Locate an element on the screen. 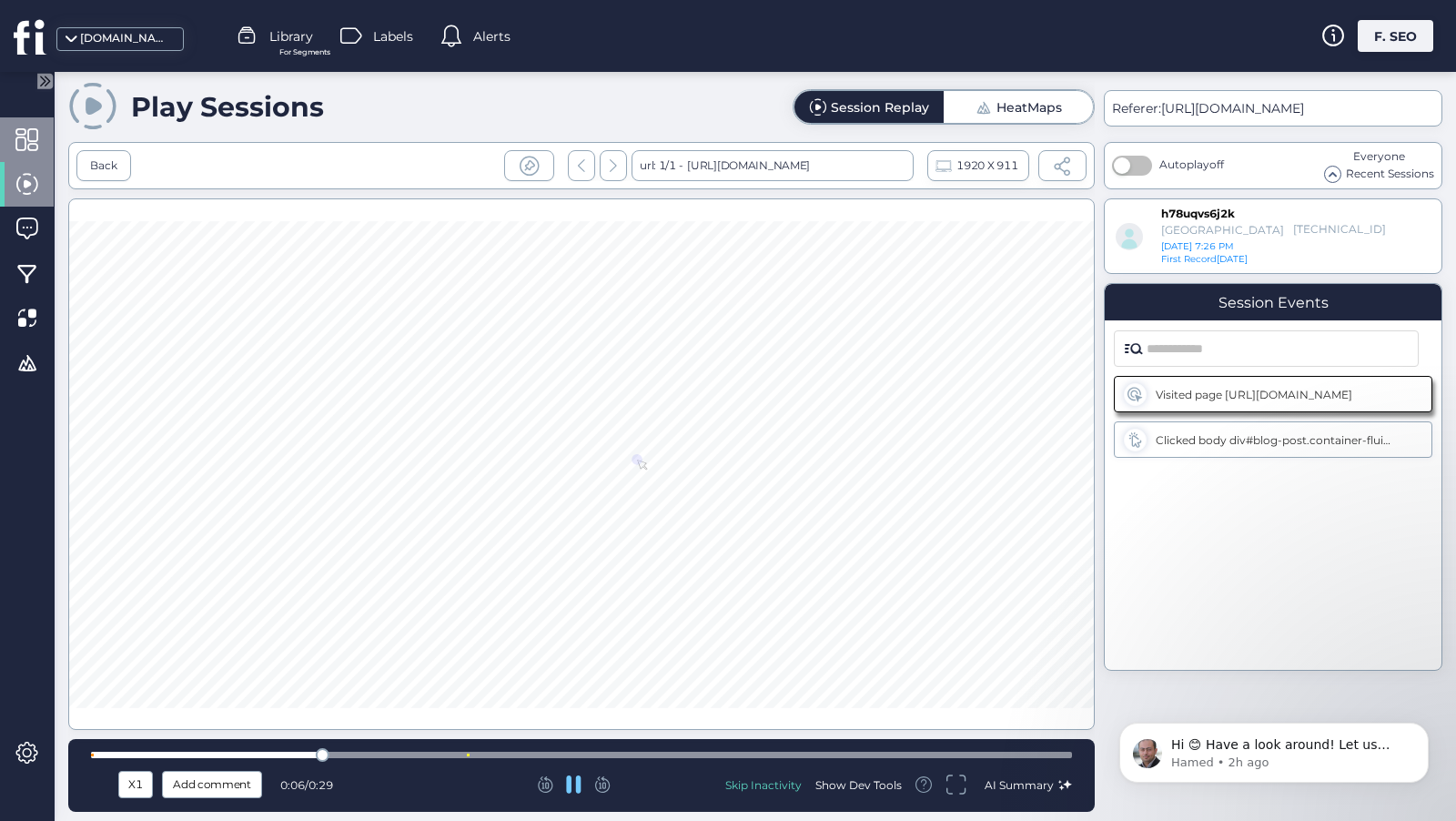 This screenshot has width=1456, height=821. span: 0:06 is located at coordinates (292, 785).